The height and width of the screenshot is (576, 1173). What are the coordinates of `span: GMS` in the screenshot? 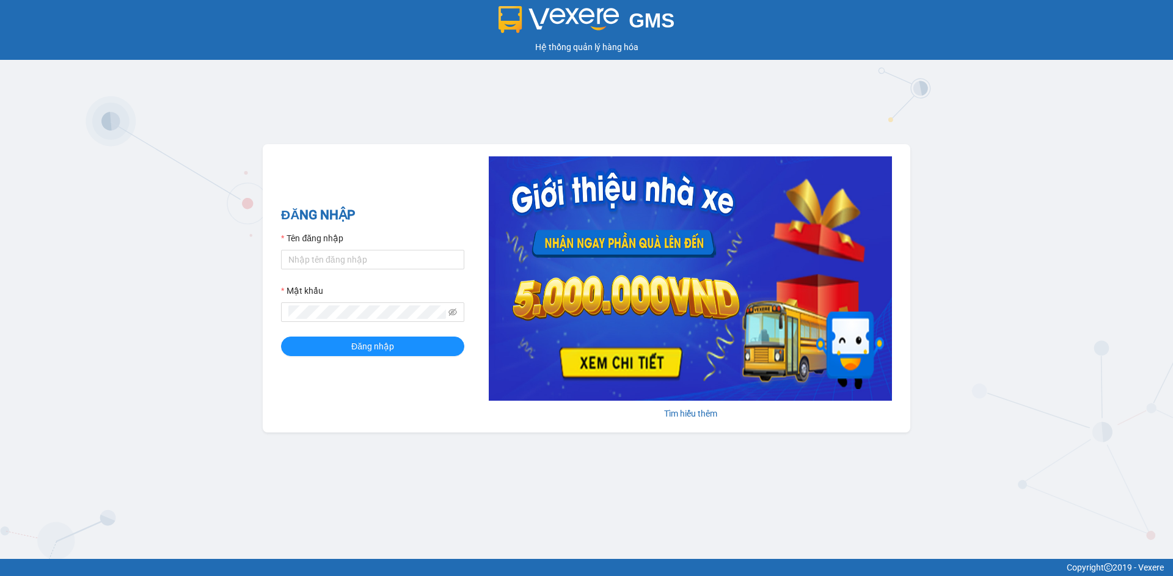 It's located at (651, 20).